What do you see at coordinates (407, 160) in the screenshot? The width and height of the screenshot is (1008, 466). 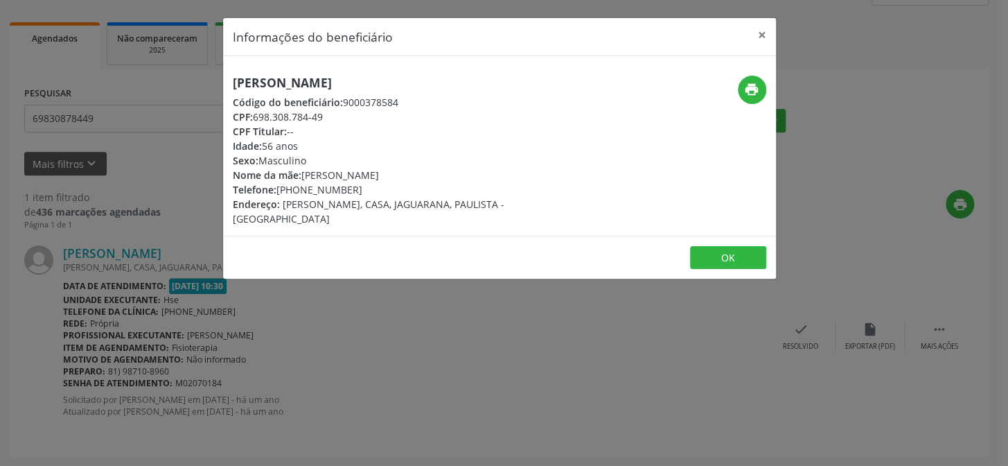 I see `div: Masculino` at bounding box center [407, 160].